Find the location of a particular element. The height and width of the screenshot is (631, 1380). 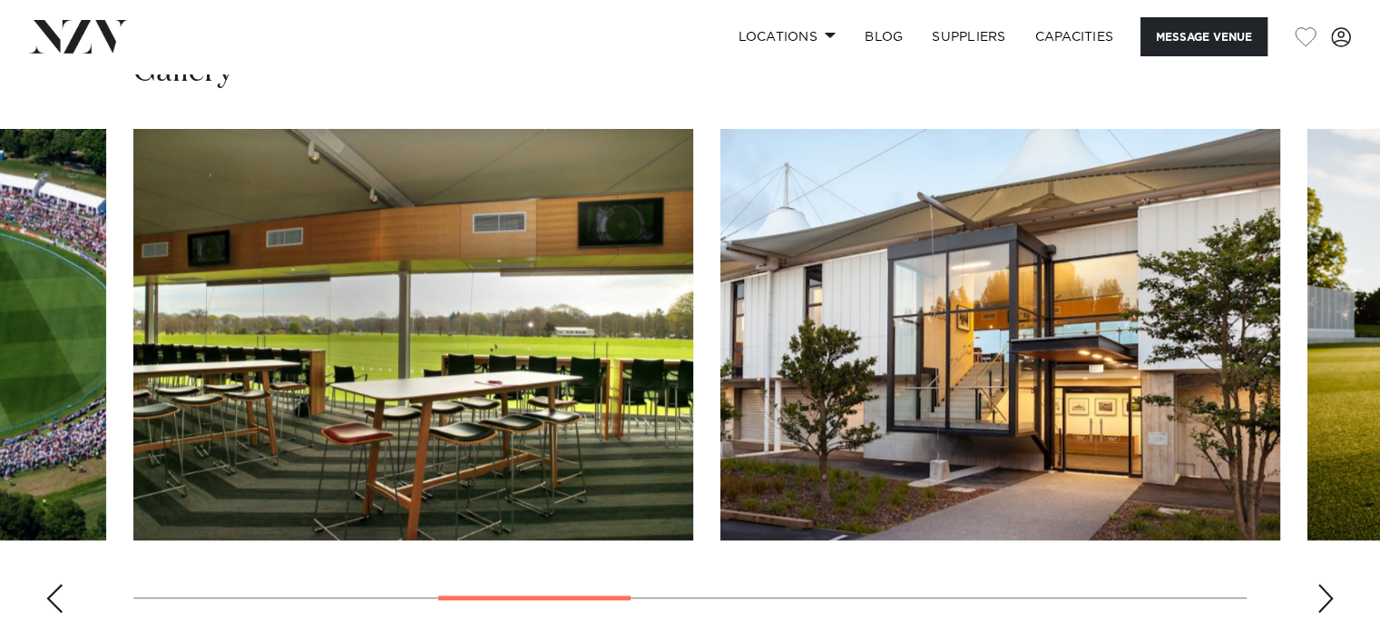

img: nzv-logo.png is located at coordinates (78, 36).